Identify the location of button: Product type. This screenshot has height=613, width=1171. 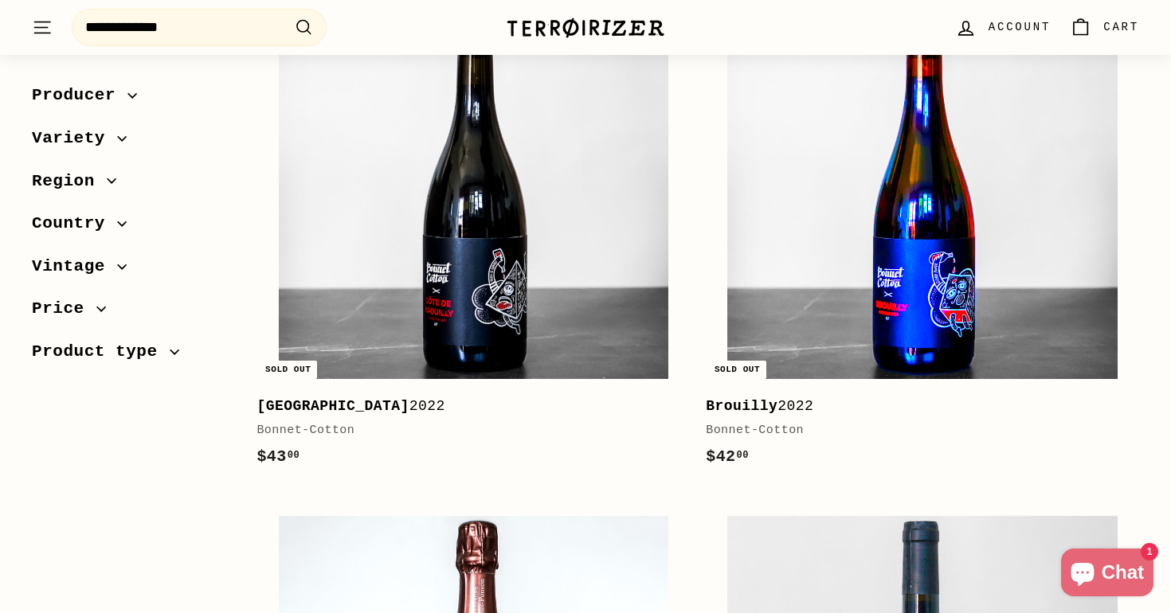
(131, 356).